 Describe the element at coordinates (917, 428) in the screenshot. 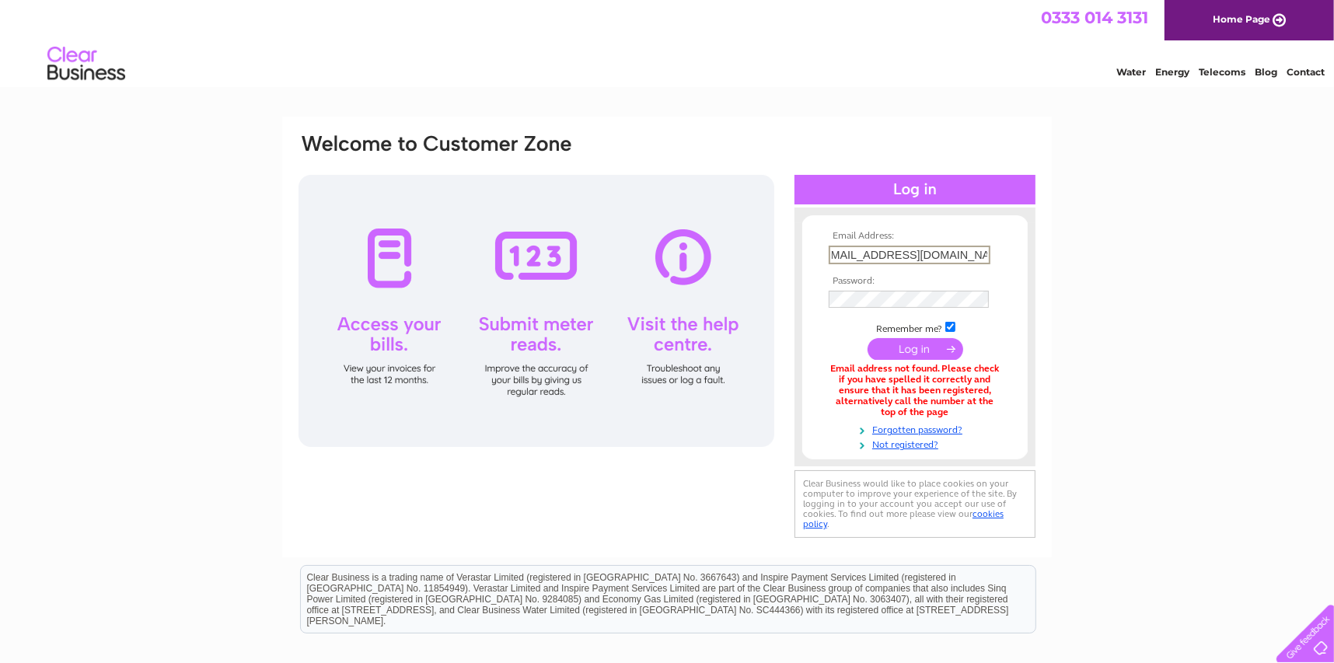

I see `a: Forgotten password?` at that location.